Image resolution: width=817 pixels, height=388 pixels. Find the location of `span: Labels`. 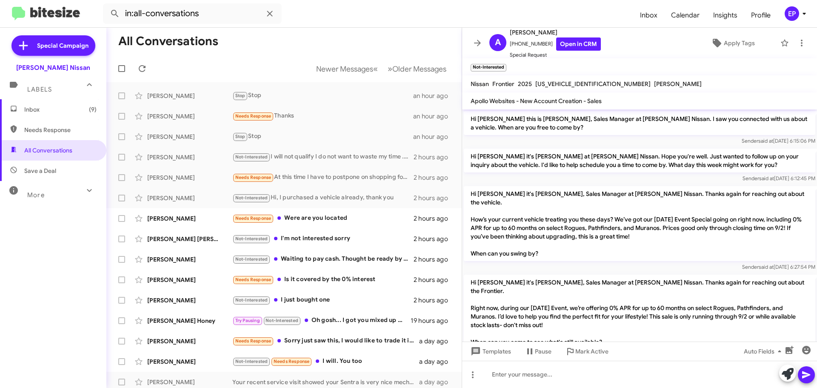

span: Labels is located at coordinates (40, 89).